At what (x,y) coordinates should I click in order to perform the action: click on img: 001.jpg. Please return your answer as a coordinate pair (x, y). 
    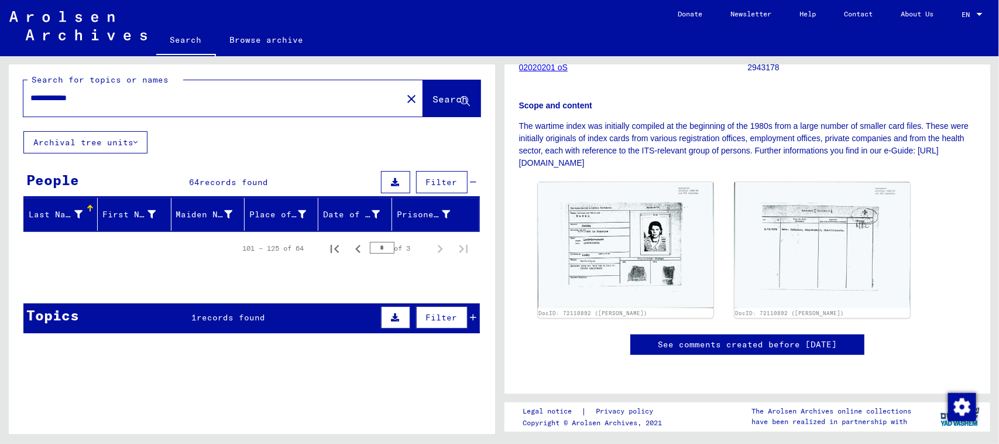
    Looking at the image, I should click on (626, 245).